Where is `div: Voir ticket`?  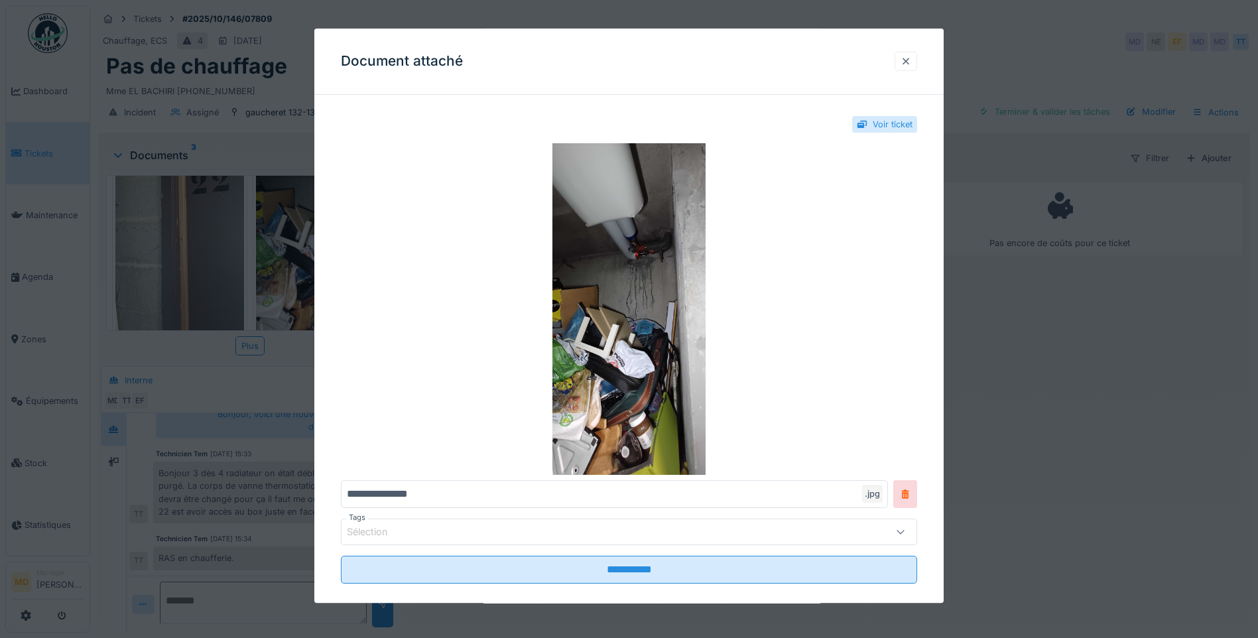
div: Voir ticket is located at coordinates (893, 124).